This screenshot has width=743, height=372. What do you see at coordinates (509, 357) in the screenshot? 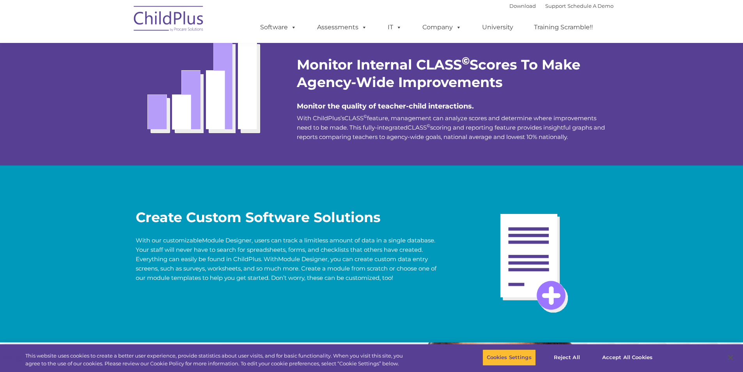
I see `button: Cookies Settings` at bounding box center [509, 357].